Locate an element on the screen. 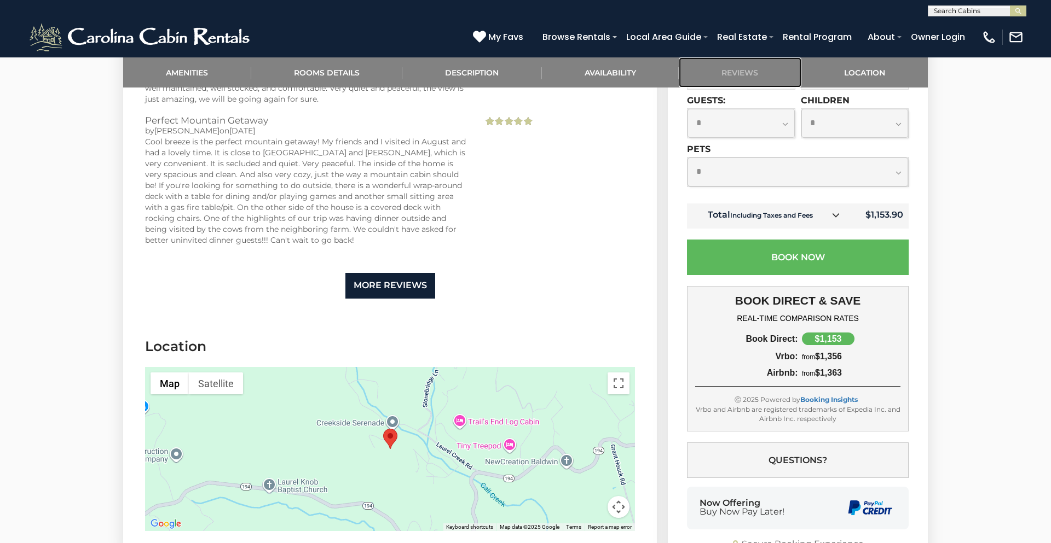 The height and width of the screenshot is (543, 1051). div: Vrbo and Airbnb are registered trademarks of Expedia Inc. and Airbnb Inc. respectively is located at coordinates (797, 414).